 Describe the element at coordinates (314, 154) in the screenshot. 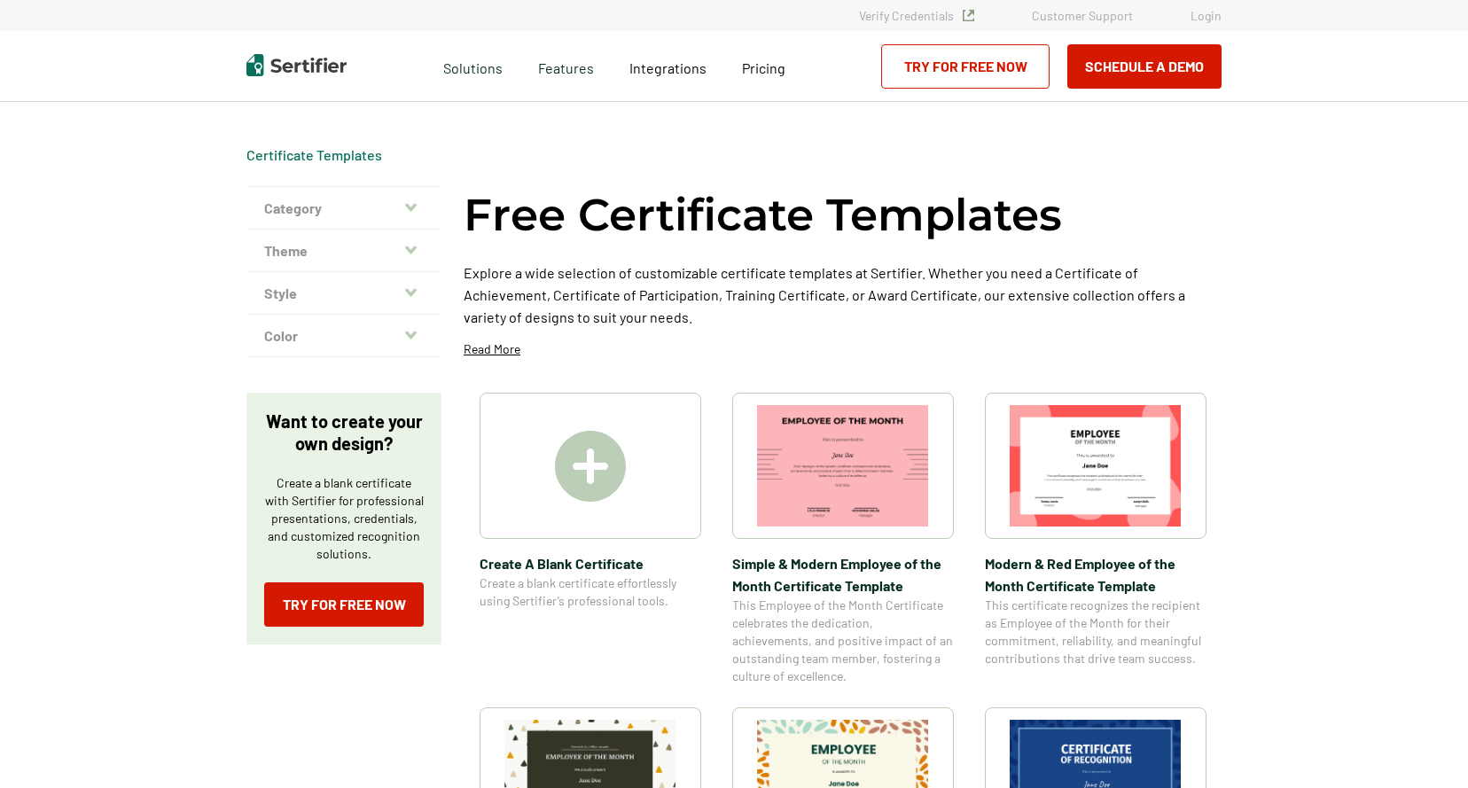

I see `a: Certificate Templates` at that location.